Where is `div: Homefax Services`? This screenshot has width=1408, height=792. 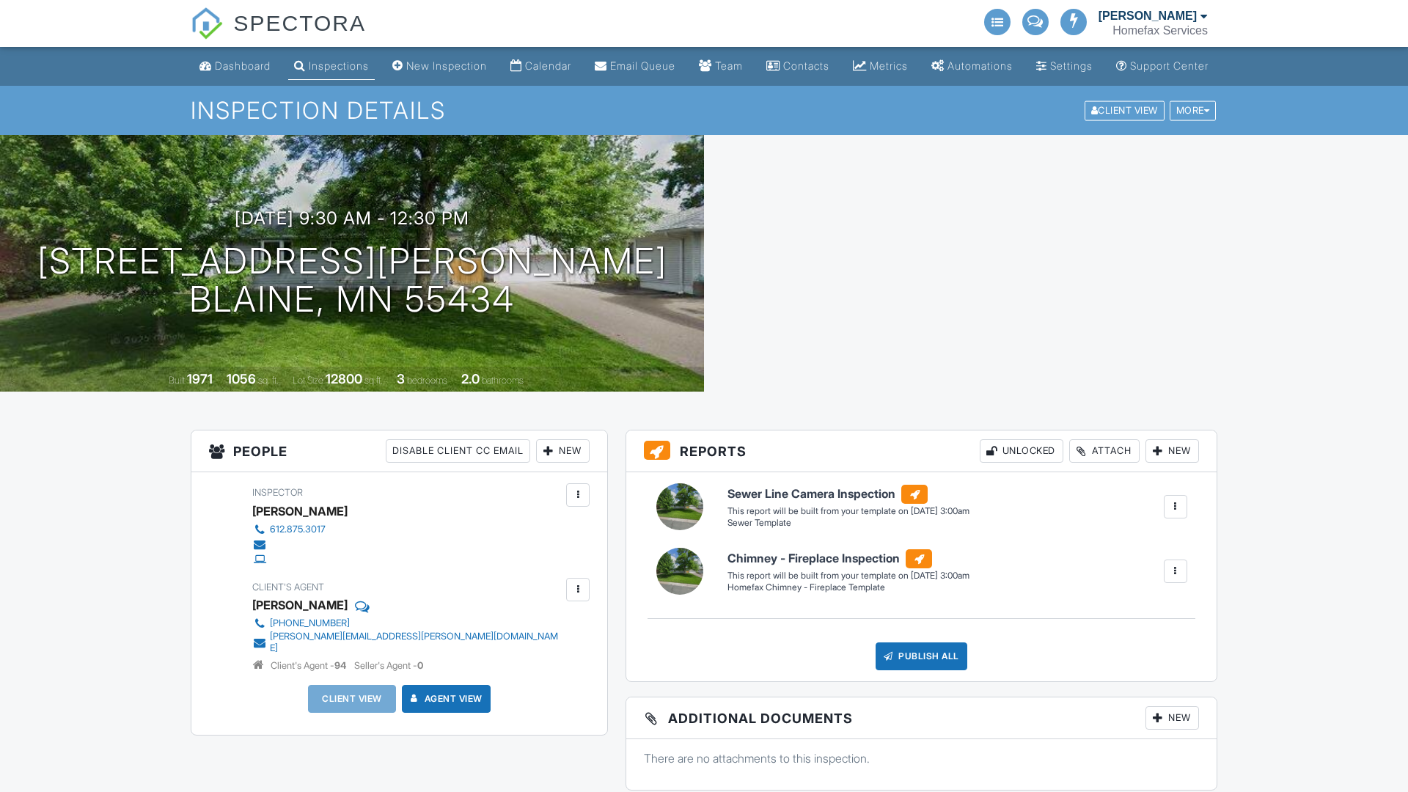 div: Homefax Services is located at coordinates (1160, 31).